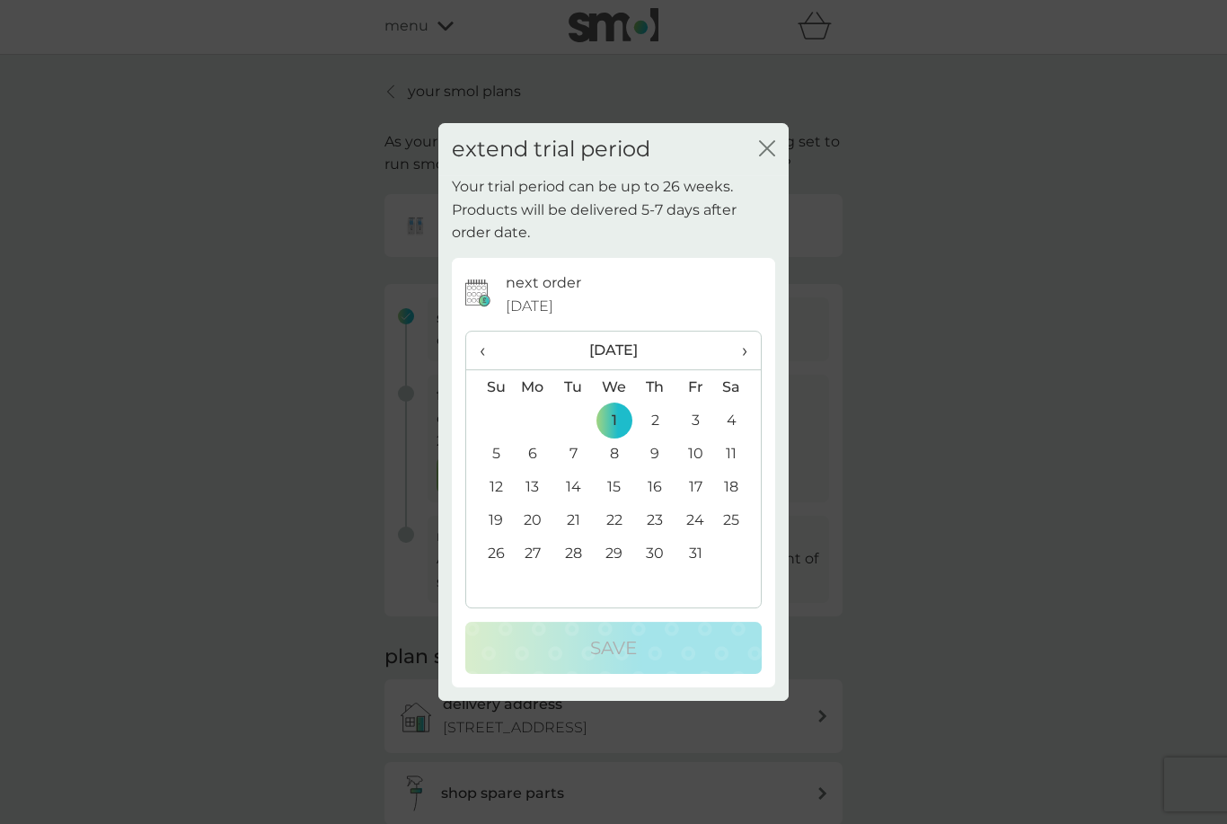 The width and height of the screenshot is (1227, 824). Describe the element at coordinates (614, 648) in the screenshot. I see `button: Save` at that location.